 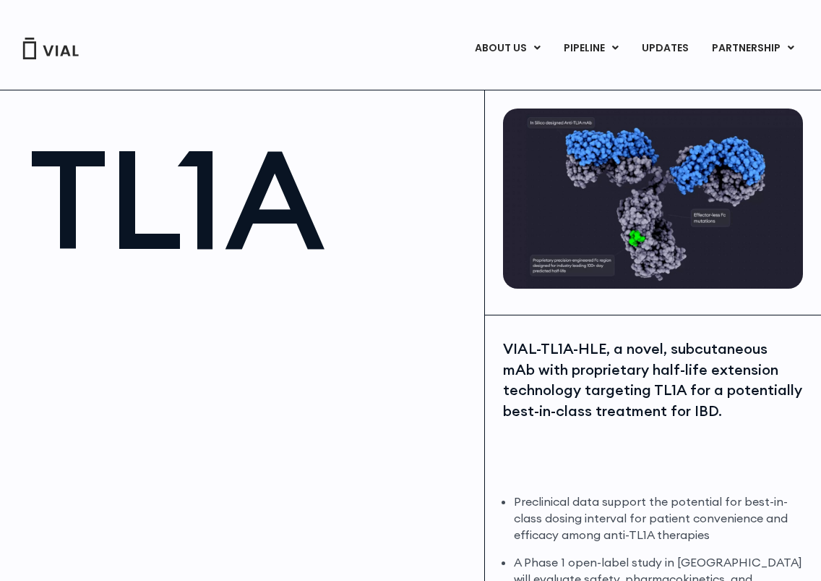 What do you see at coordinates (653, 198) in the screenshot?
I see `img: TL1A antibody diagram.` at bounding box center [653, 198].